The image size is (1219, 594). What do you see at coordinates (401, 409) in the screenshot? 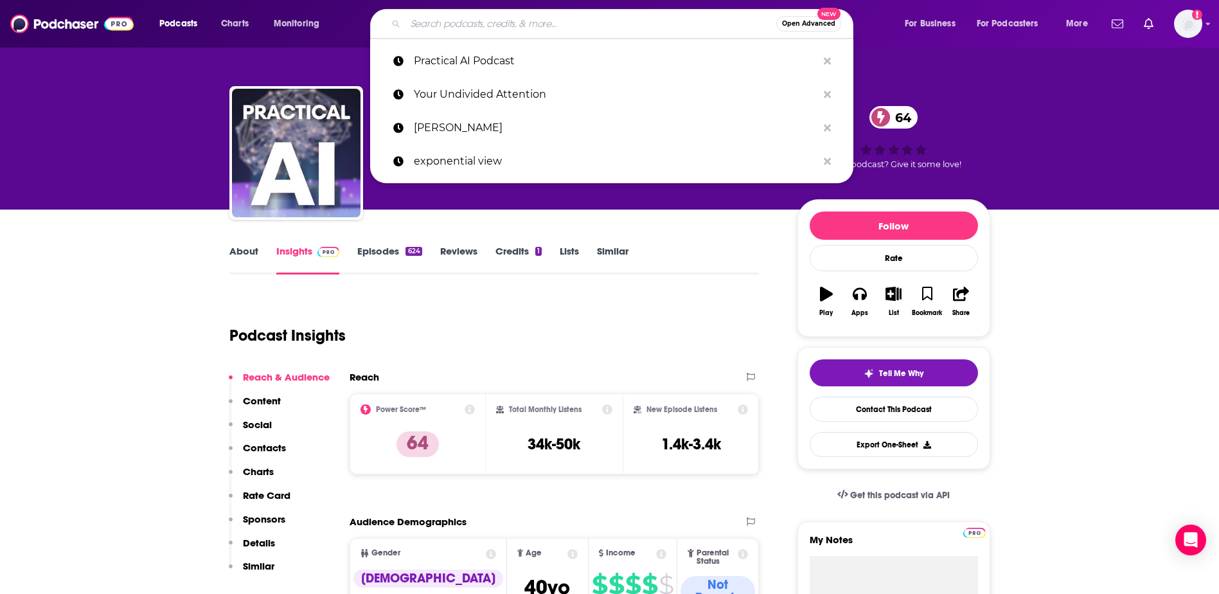
I see `h2: Power Score™` at bounding box center [401, 409].